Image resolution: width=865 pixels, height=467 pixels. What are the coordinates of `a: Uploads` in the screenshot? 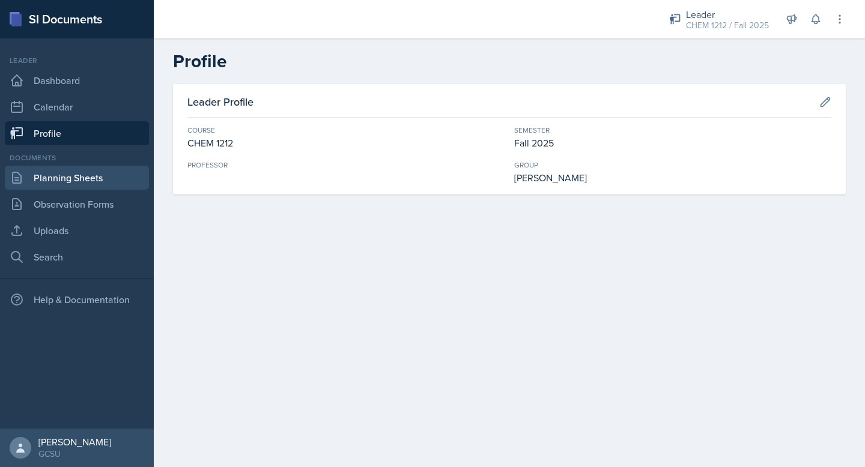 It's located at (77, 231).